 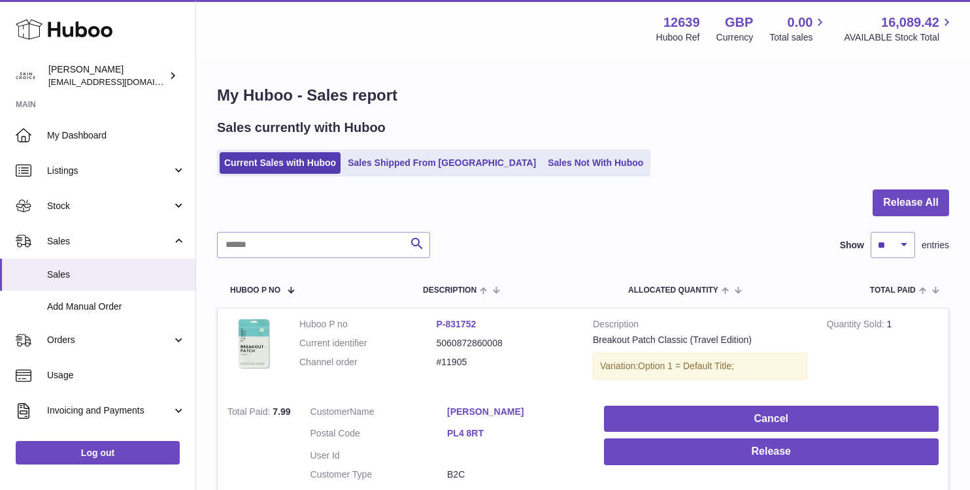 I want to click on a: P-831752, so click(x=456, y=324).